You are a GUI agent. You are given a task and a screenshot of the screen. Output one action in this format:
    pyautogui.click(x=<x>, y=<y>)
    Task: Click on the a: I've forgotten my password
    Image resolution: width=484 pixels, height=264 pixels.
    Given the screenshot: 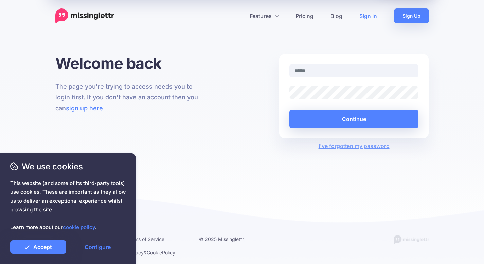 What is the action you would take?
    pyautogui.click(x=354, y=146)
    